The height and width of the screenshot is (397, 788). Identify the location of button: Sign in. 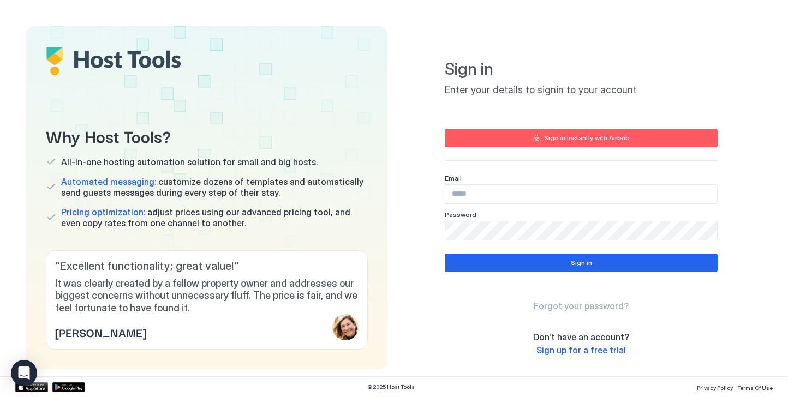
(581, 263).